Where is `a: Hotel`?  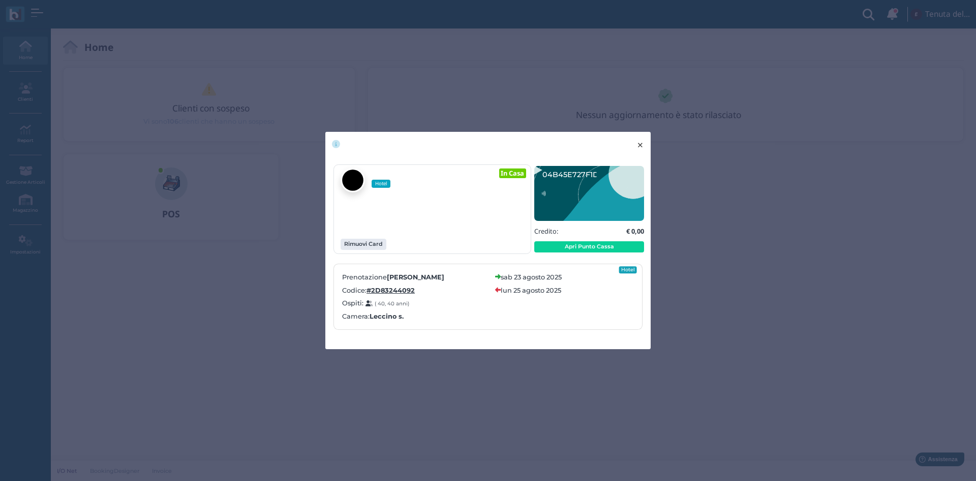
a: Hotel is located at coordinates (369, 180).